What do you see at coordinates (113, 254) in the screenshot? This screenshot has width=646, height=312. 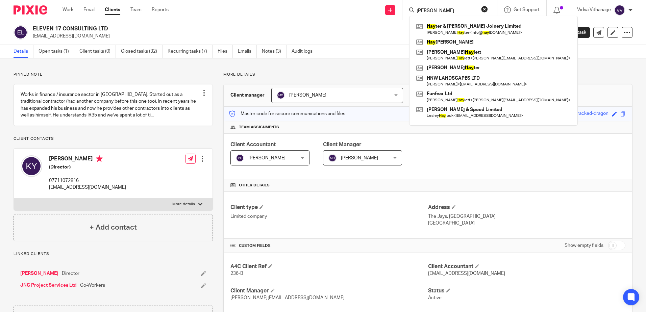 I see `p: Linked clients` at bounding box center [113, 254].